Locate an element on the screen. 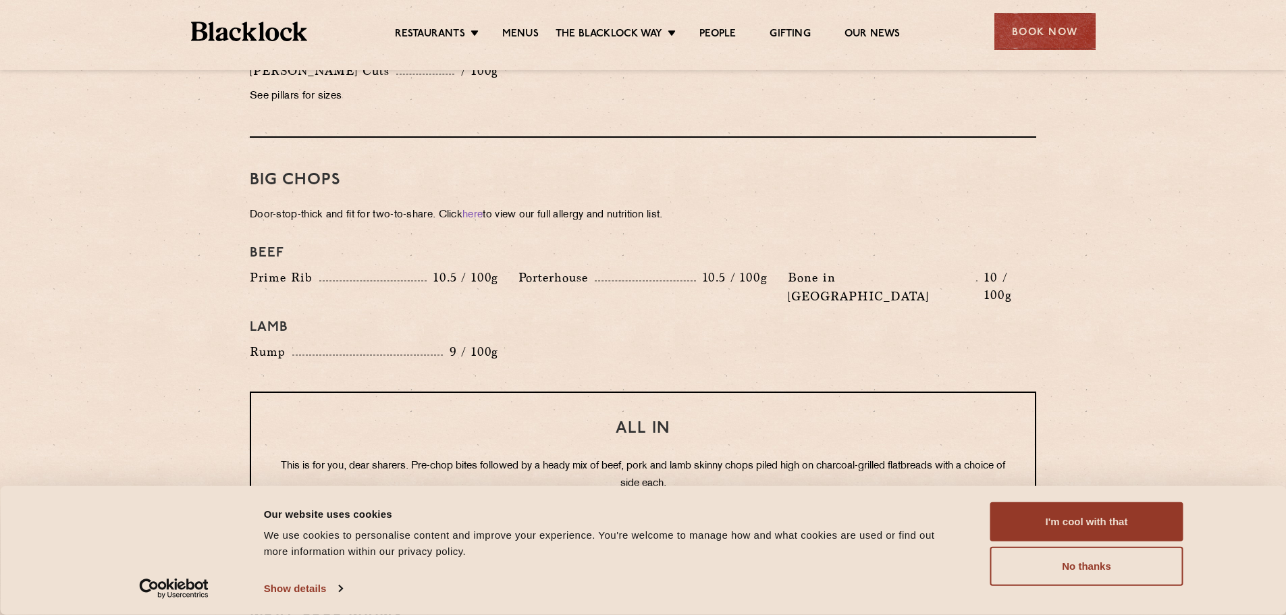 The image size is (1286, 615). p: This is for you, dear sharers. Pre-chop bites followed by a heady mix of beef, pork and lamb skin... is located at coordinates (643, 475).